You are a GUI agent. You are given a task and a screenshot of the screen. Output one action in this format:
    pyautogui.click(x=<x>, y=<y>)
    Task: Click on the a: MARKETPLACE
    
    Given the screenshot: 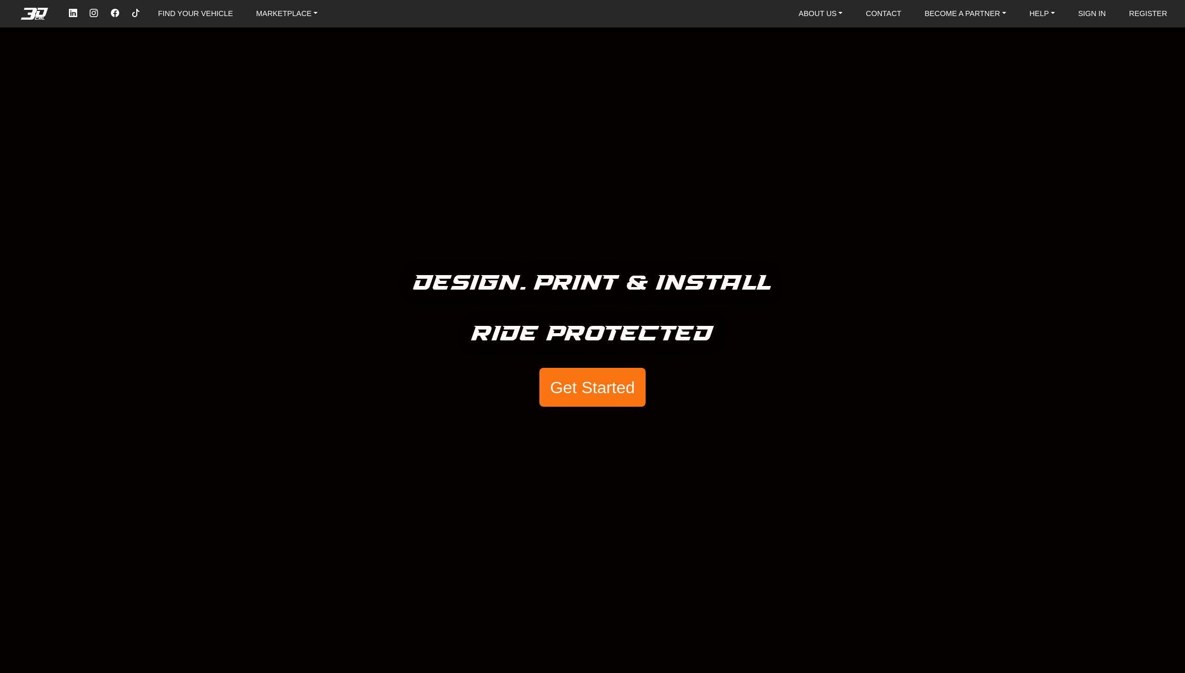 What is the action you would take?
    pyautogui.click(x=286, y=13)
    